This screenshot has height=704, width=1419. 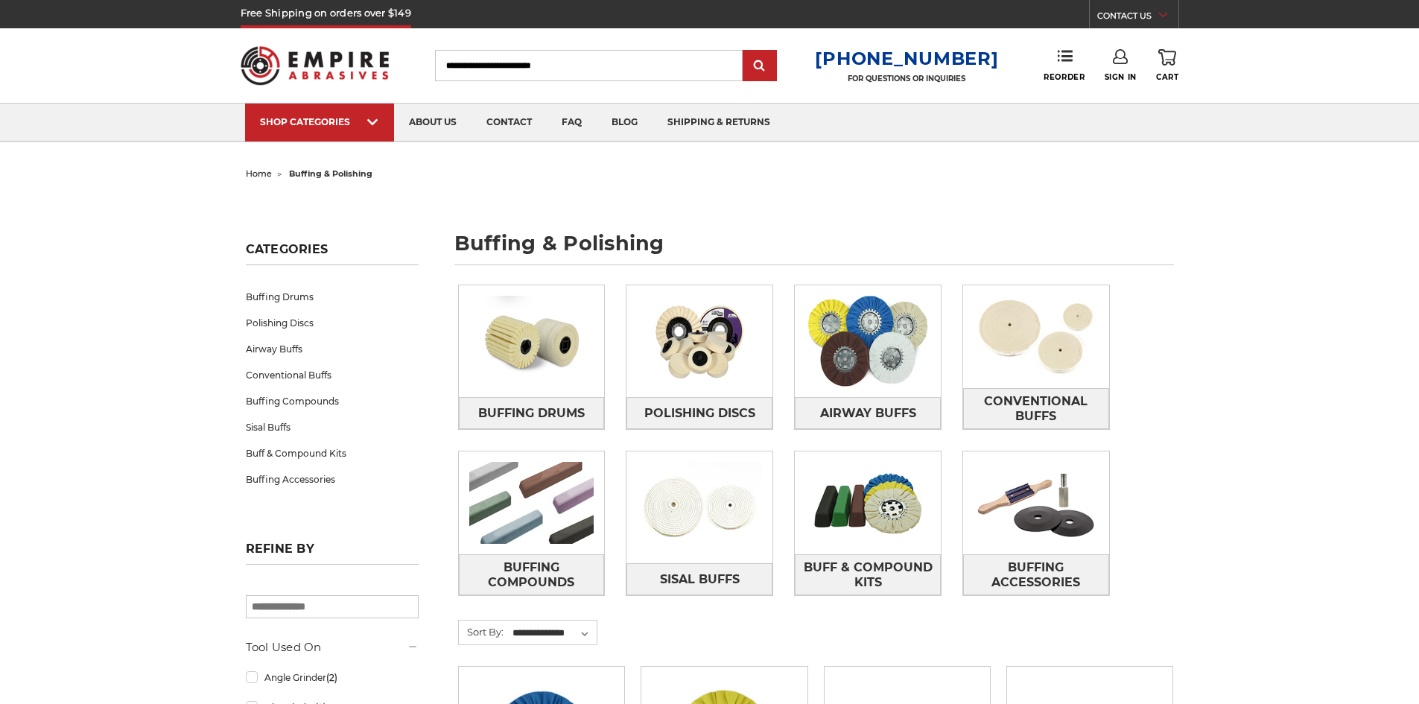 What do you see at coordinates (1167, 77) in the screenshot?
I see `span: Cart` at bounding box center [1167, 77].